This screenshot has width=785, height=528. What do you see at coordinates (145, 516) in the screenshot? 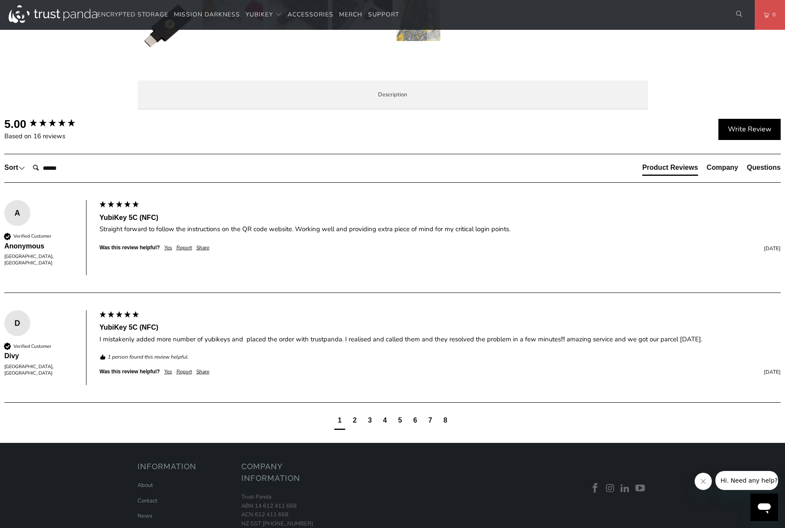
I see `a: News` at bounding box center [145, 516].